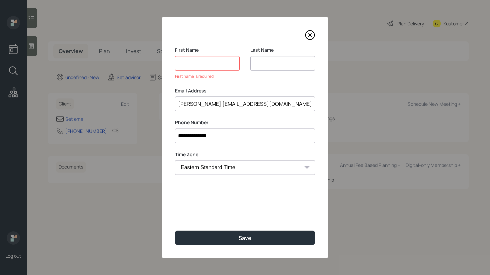 The height and width of the screenshot is (275, 490). I want to click on label: Phone Number, so click(245, 122).